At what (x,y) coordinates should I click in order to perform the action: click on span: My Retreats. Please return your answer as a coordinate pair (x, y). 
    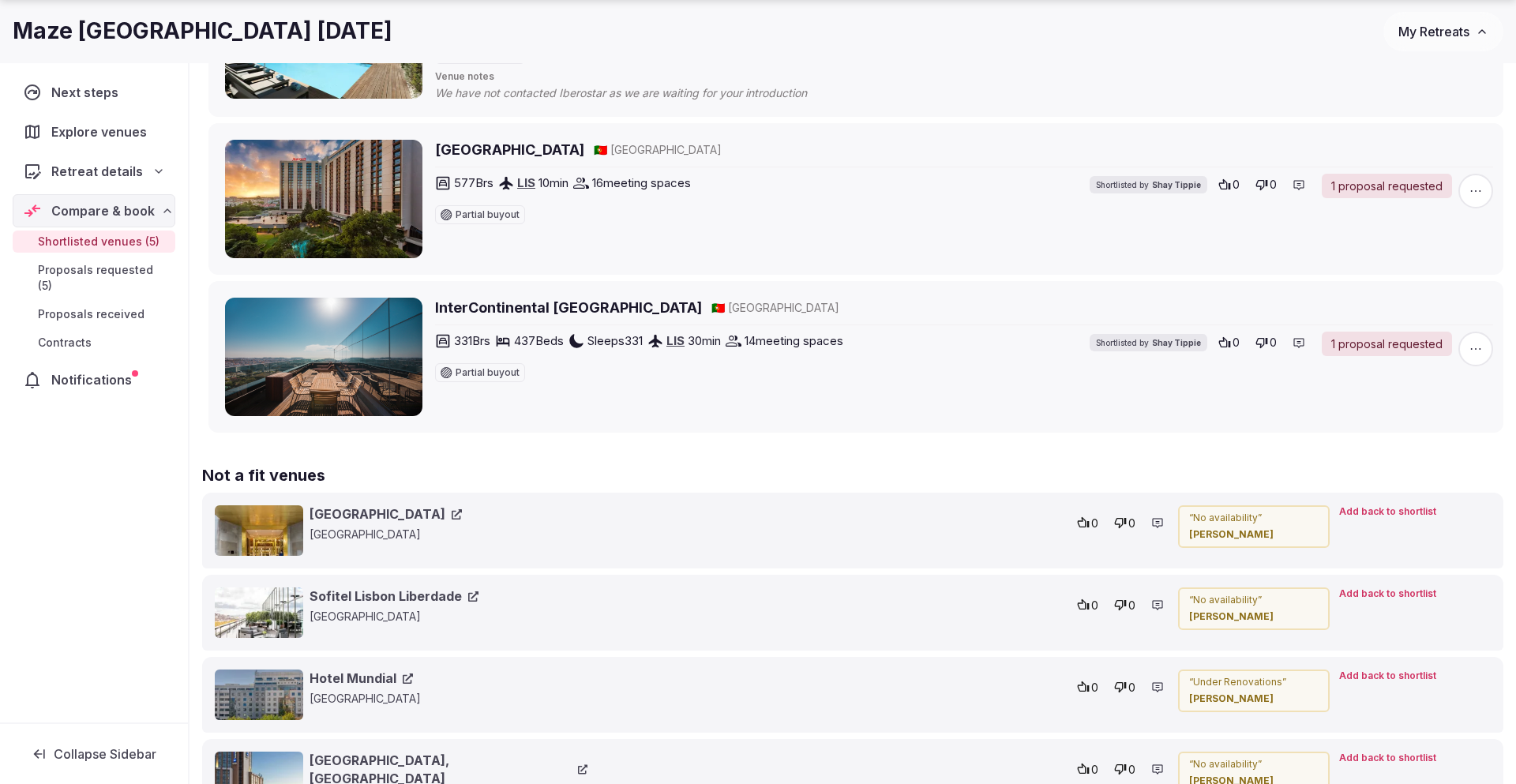
    Looking at the image, I should click on (1434, 32).